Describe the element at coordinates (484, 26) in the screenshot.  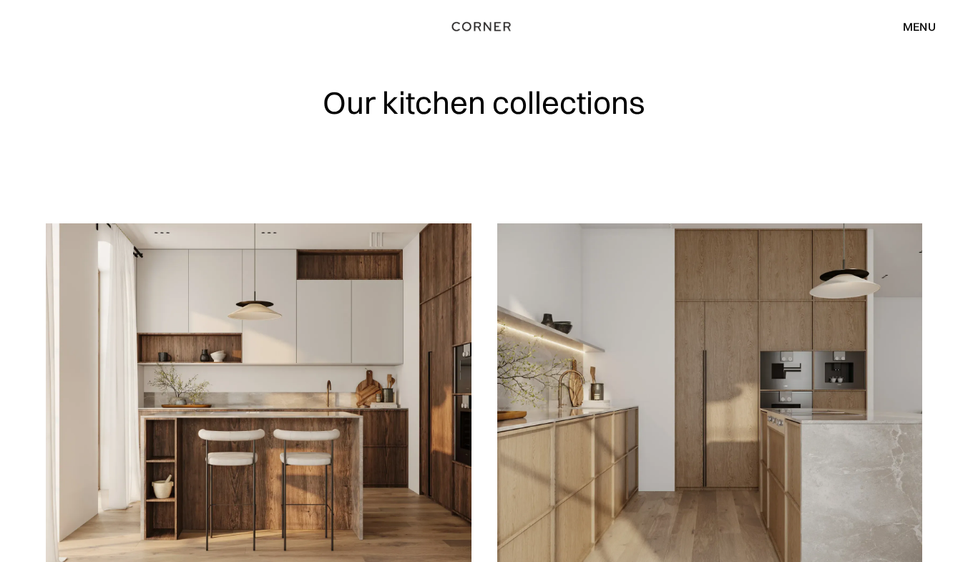
I see `a: home` at that location.